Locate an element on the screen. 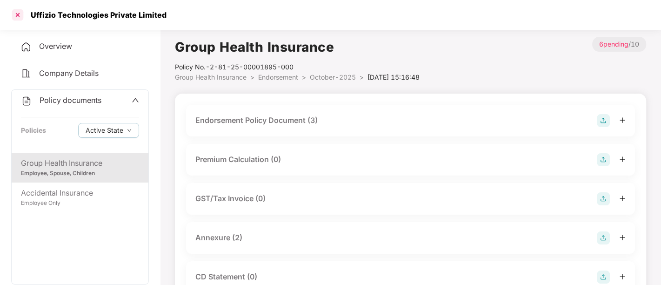 Image resolution: width=661 pixels, height=285 pixels. div: Group Health Insurance is located at coordinates (80, 163).